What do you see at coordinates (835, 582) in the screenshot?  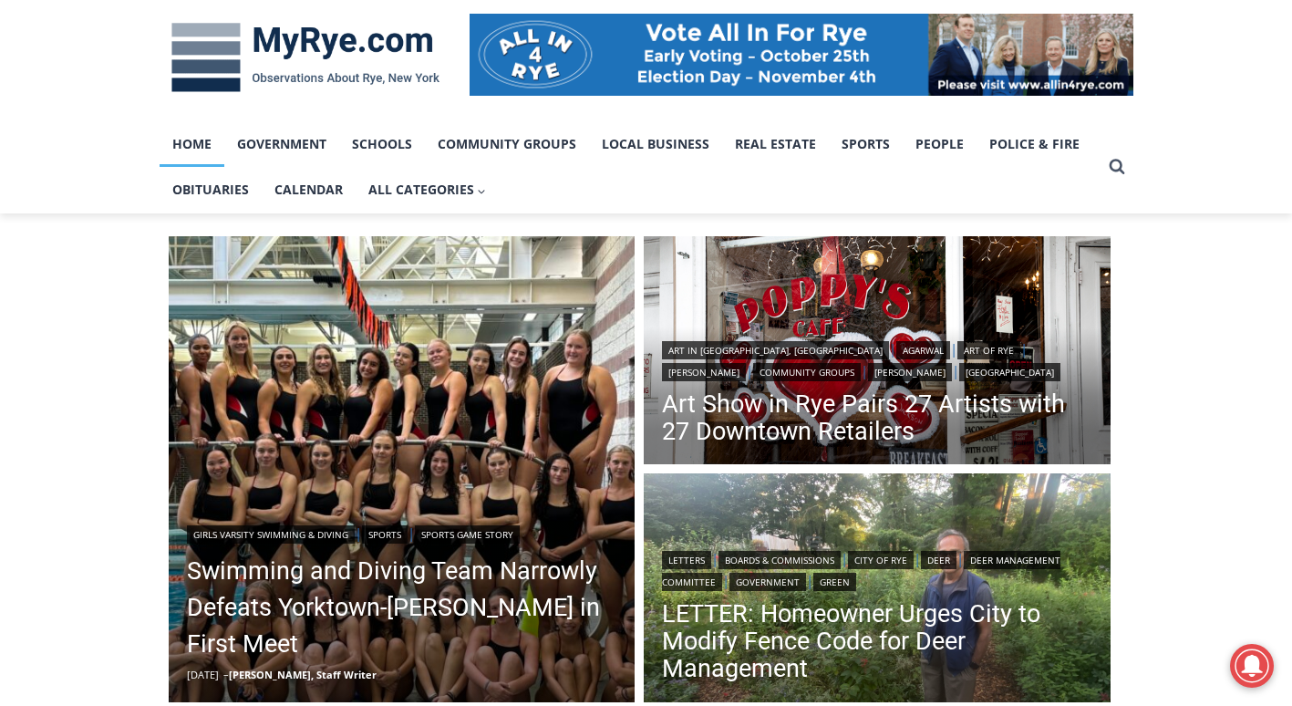 I see `a: Green` at bounding box center [835, 582].